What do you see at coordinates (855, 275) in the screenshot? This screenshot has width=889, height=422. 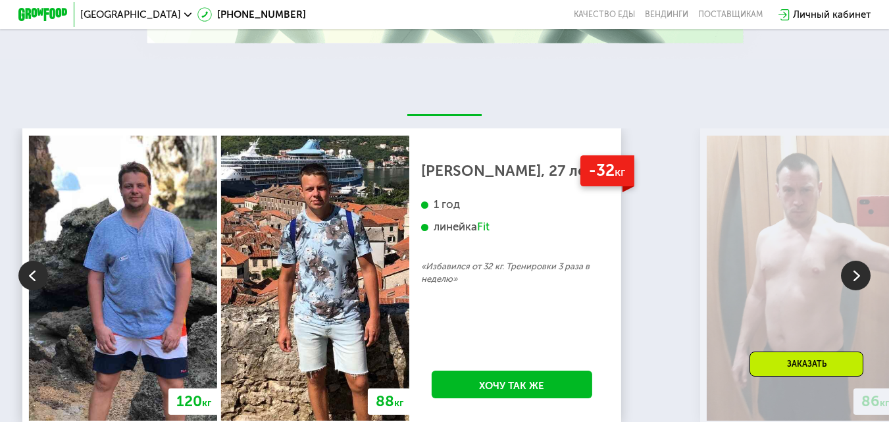 I see `img: Slide right` at bounding box center [855, 275].